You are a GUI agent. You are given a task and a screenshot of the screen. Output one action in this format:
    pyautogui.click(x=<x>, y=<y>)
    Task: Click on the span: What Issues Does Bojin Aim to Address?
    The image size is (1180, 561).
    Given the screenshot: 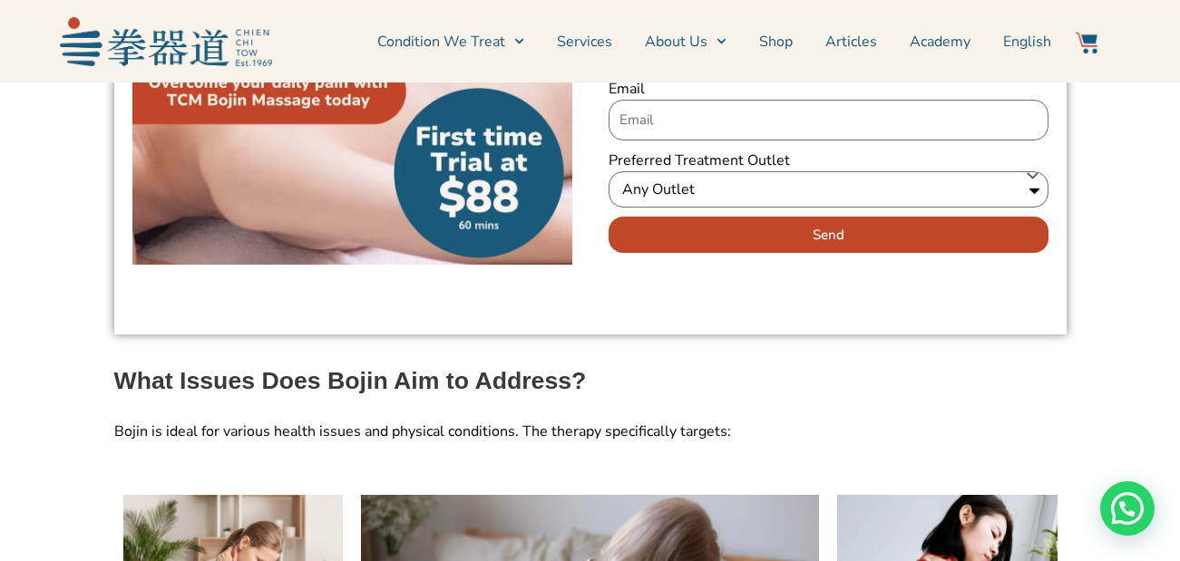 What is the action you would take?
    pyautogui.click(x=350, y=381)
    